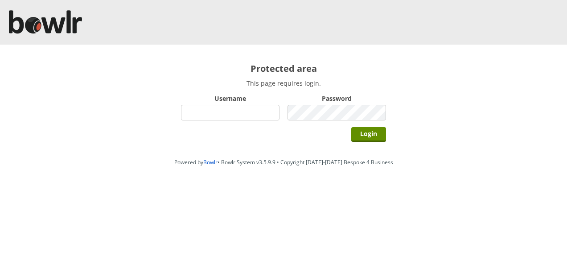 The width and height of the screenshot is (567, 265). I want to click on h2: Protected area, so click(284, 68).